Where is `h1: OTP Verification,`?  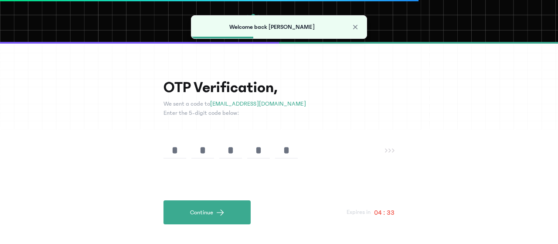
h1: OTP Verification, is located at coordinates (279, 87).